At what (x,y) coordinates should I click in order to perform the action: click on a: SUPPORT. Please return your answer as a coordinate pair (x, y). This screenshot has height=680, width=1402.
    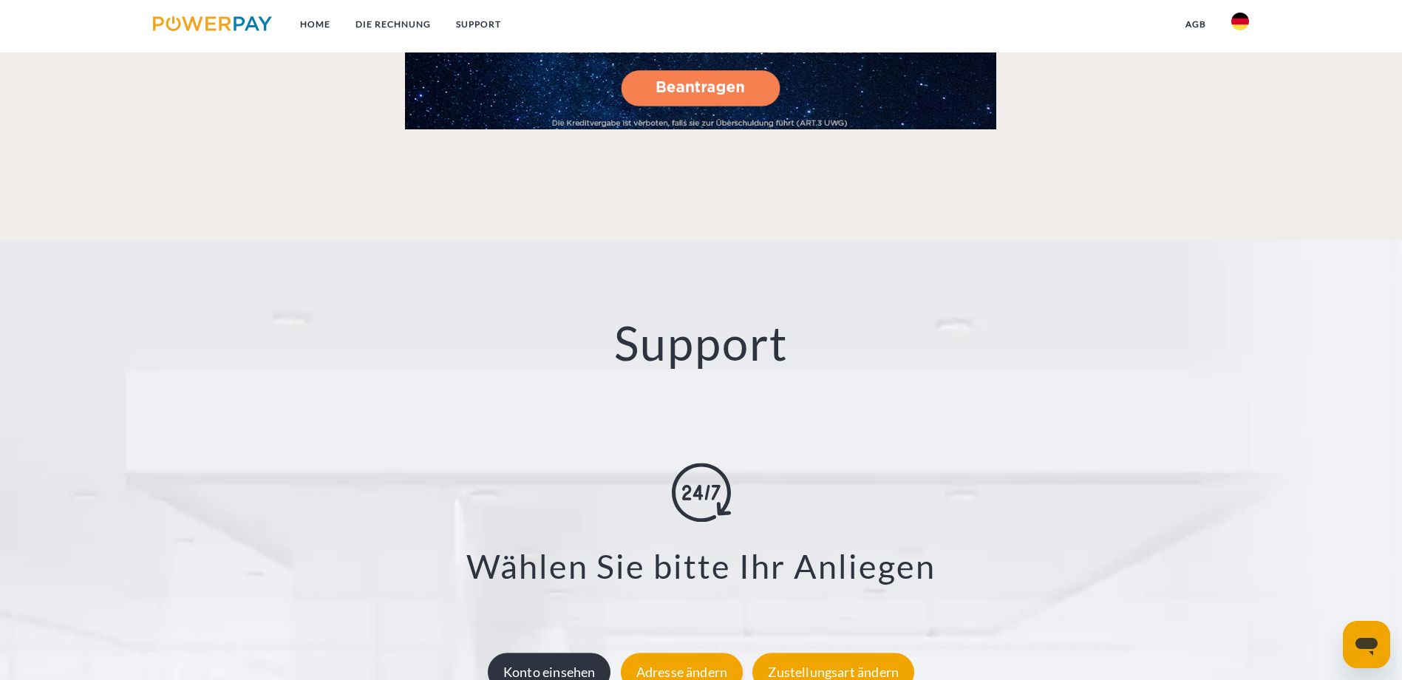
    Looking at the image, I should click on (478, 24).